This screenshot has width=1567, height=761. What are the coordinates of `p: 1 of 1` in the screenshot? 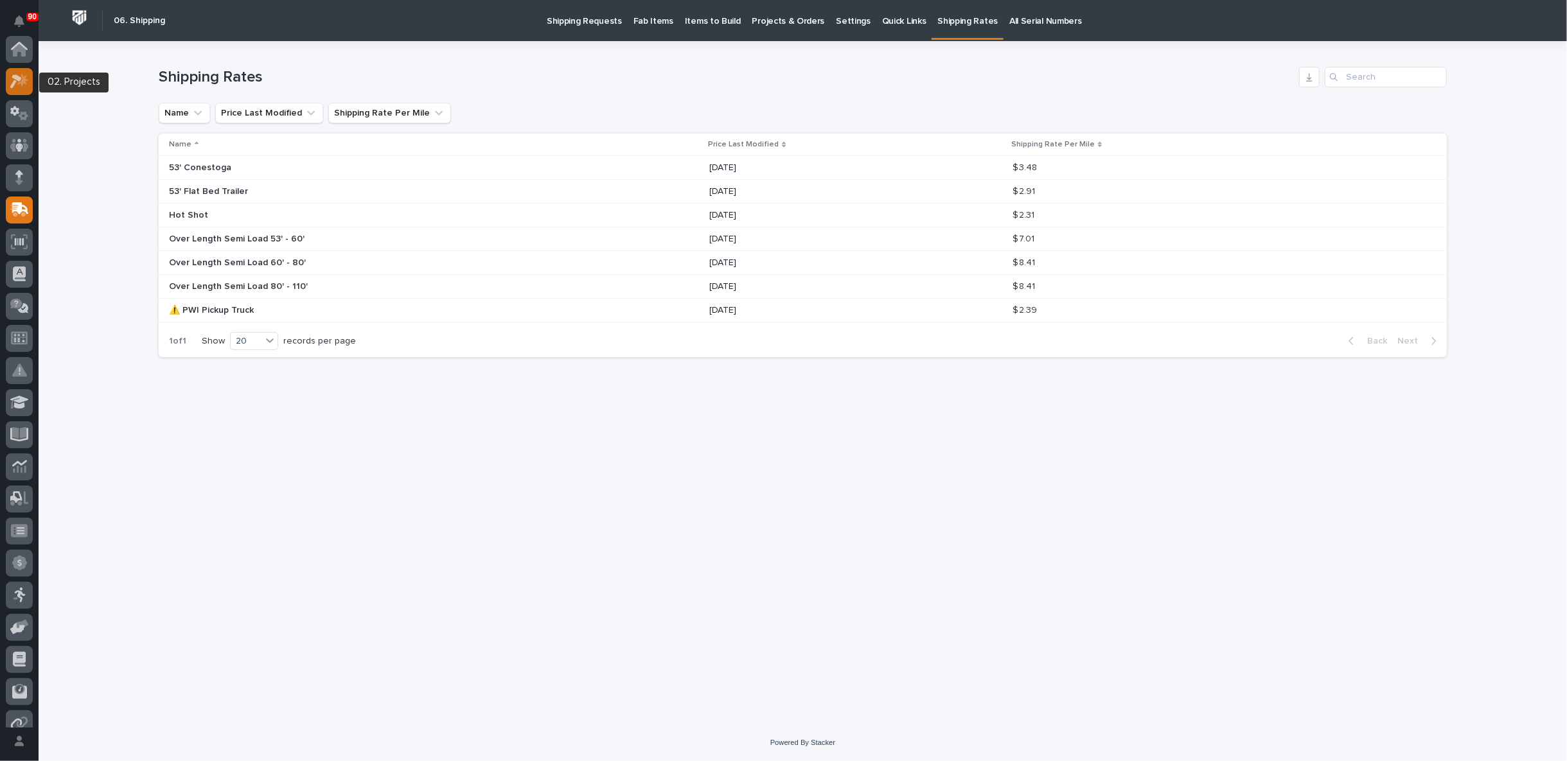 It's located at (177, 341).